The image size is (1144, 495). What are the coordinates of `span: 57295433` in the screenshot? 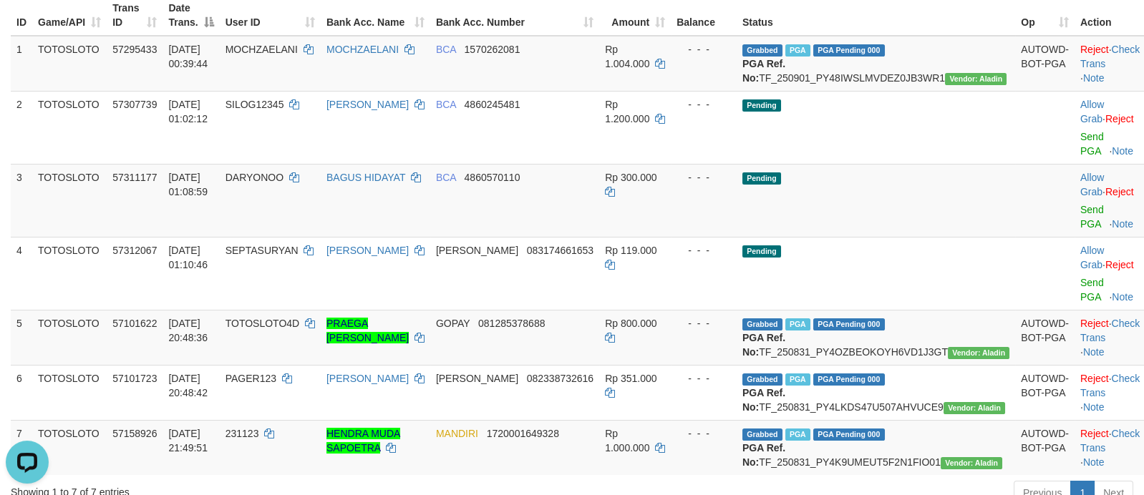 It's located at (135, 49).